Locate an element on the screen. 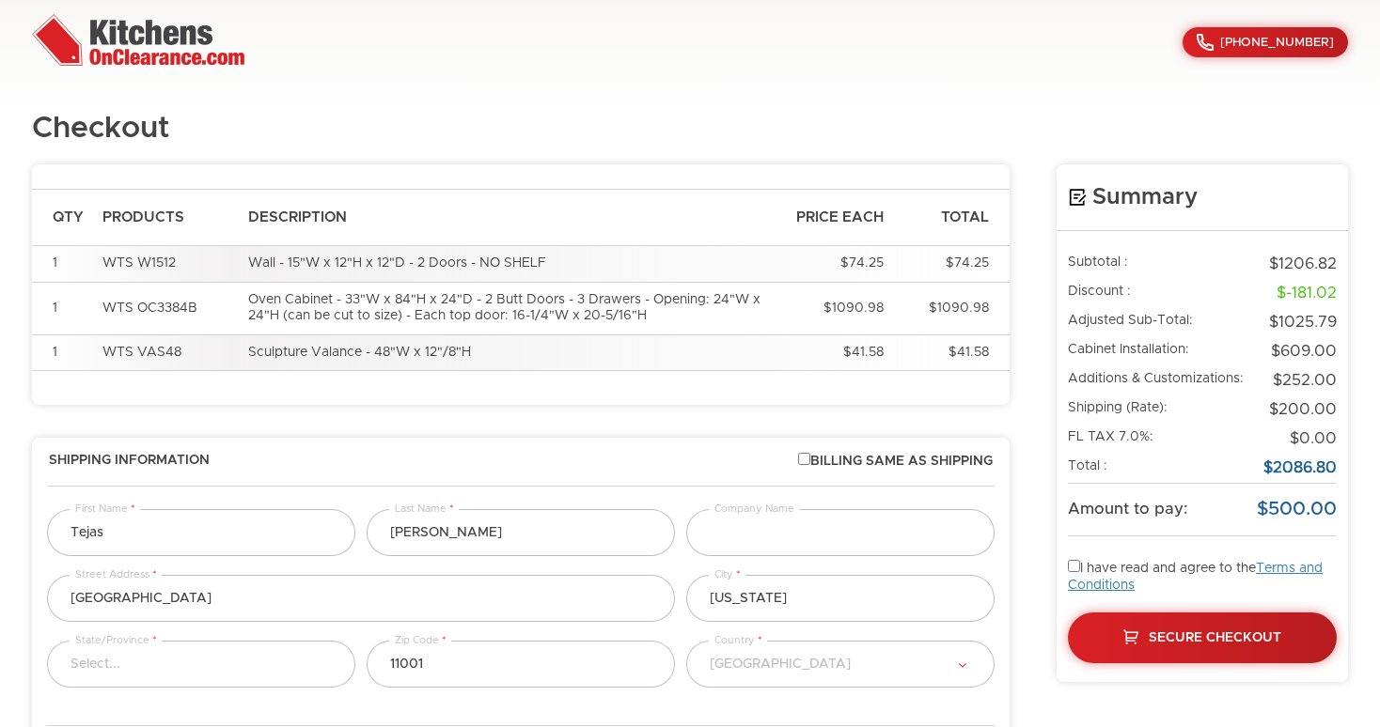 The width and height of the screenshot is (1380, 727). td: Additions & Customizations: is located at coordinates (1160, 381).